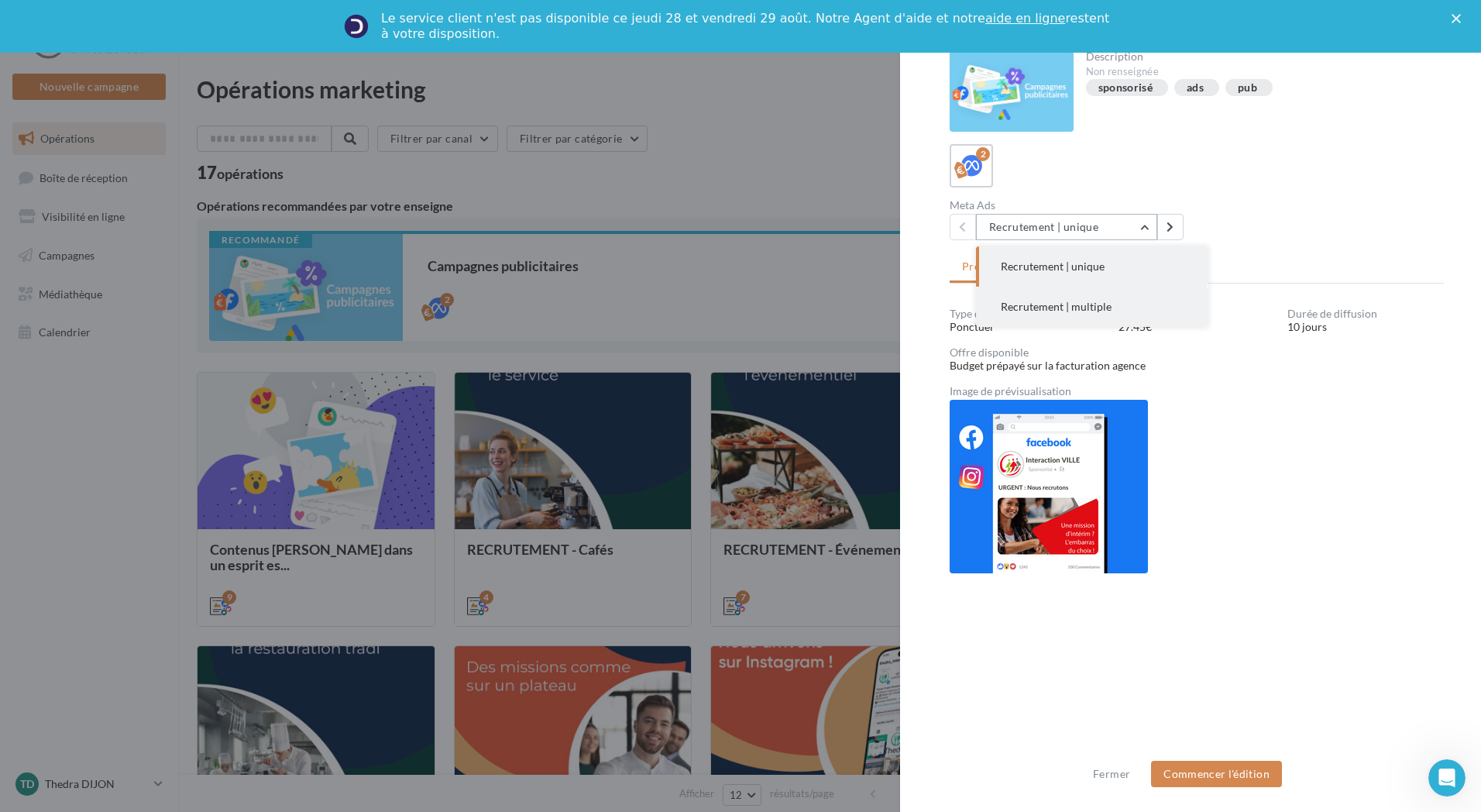 The width and height of the screenshot is (1481, 812). Describe the element at coordinates (983, 154) in the screenshot. I see `div: 2` at that location.